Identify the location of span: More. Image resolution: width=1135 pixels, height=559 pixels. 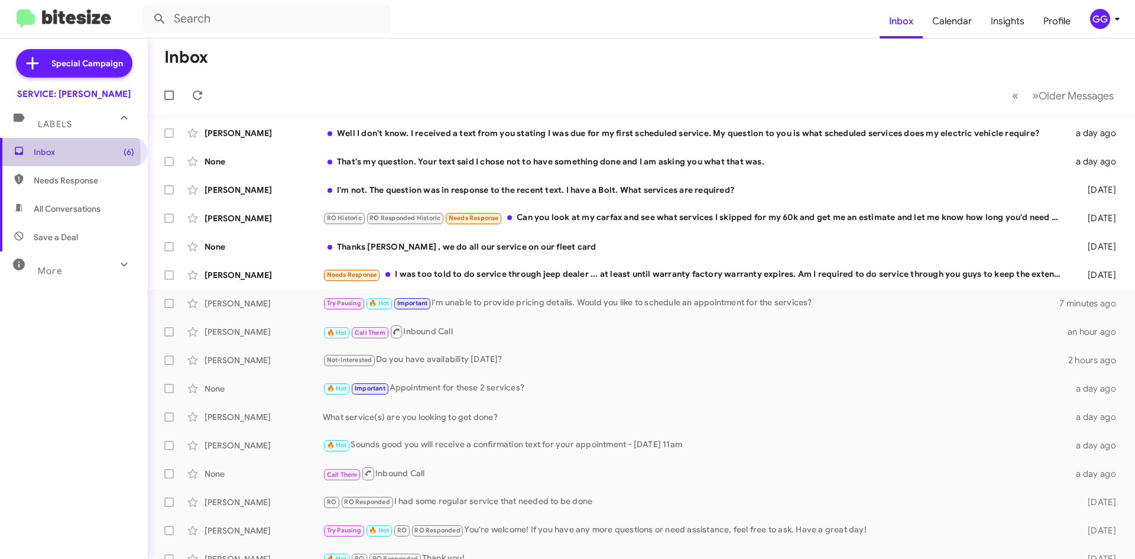
(50, 271).